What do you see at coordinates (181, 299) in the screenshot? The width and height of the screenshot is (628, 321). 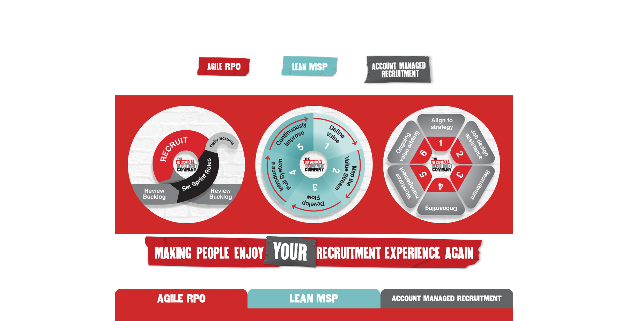 I see `button: AGILE RPO` at bounding box center [181, 299].